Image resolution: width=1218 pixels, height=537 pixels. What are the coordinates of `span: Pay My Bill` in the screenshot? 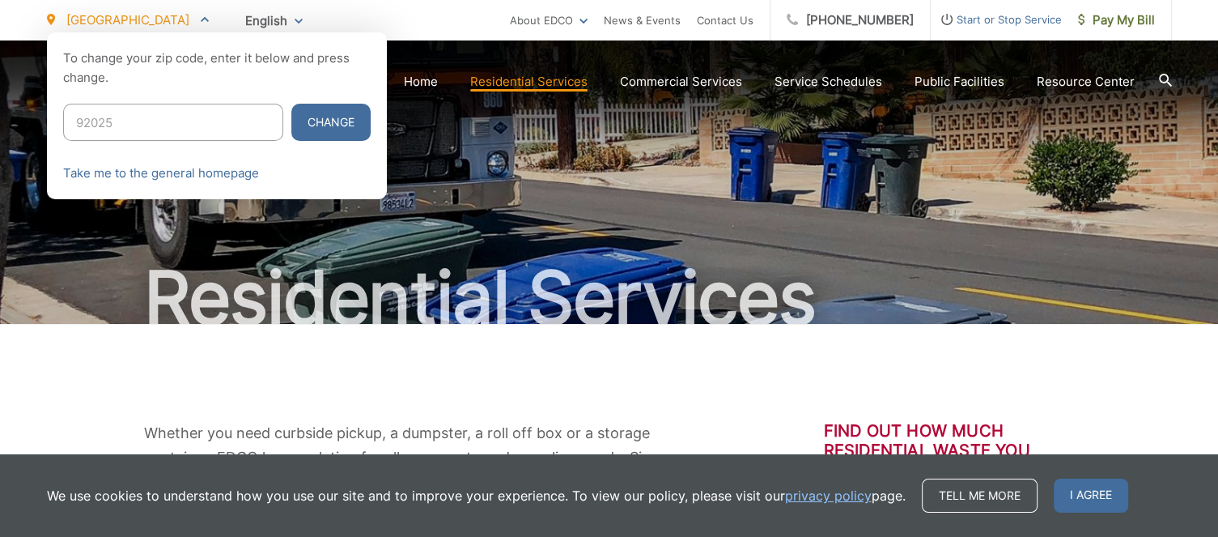 It's located at (1116, 20).